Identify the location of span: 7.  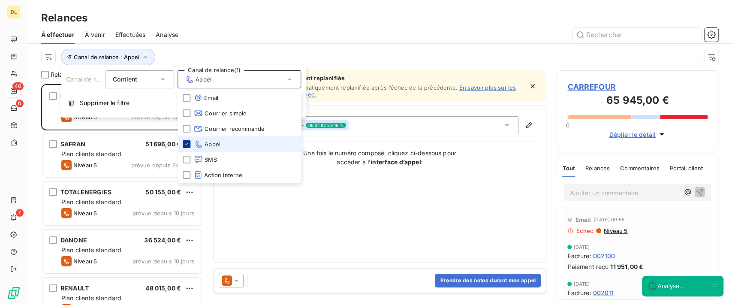
(20, 213).